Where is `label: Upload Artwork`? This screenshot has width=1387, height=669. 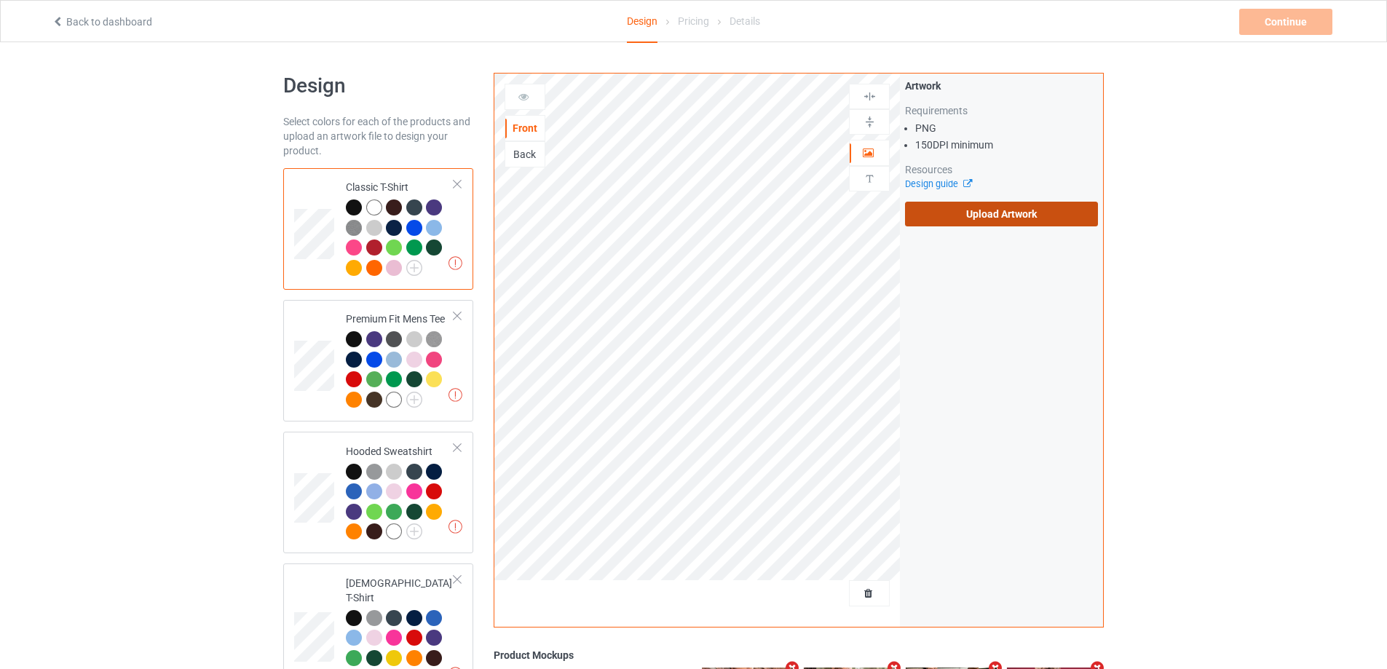
label: Upload Artwork is located at coordinates (1001, 214).